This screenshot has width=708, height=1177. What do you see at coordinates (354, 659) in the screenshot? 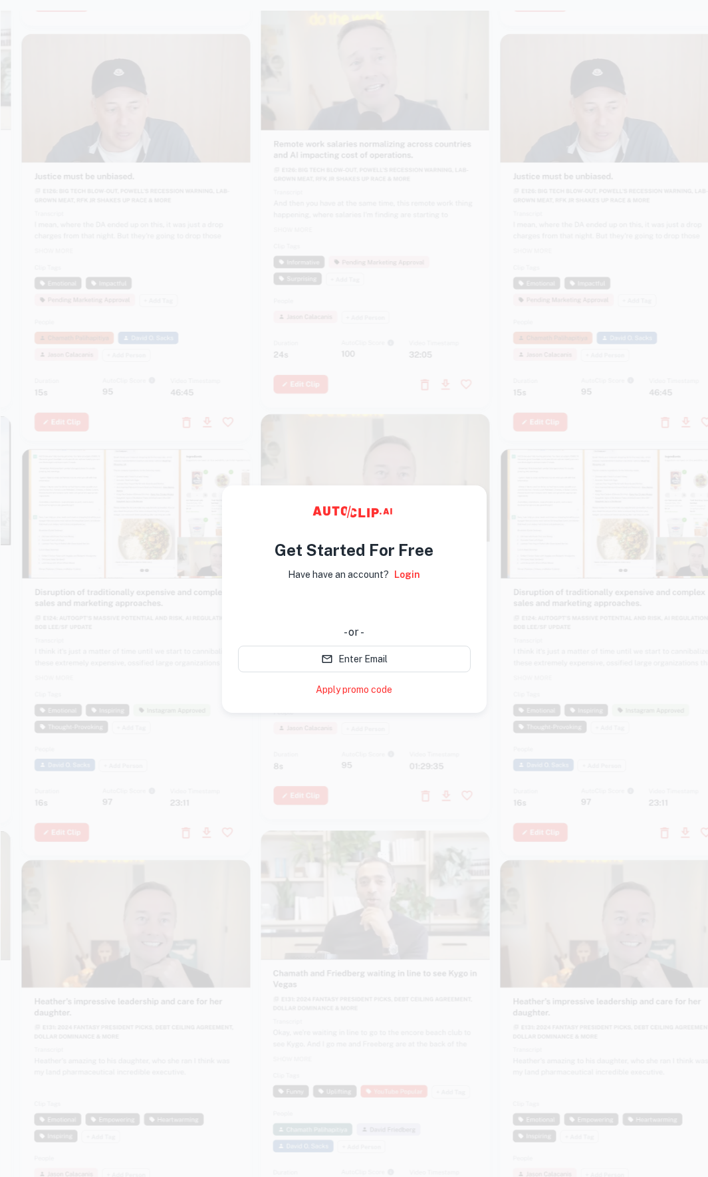
I see `button: Enter Email` at bounding box center [354, 659].